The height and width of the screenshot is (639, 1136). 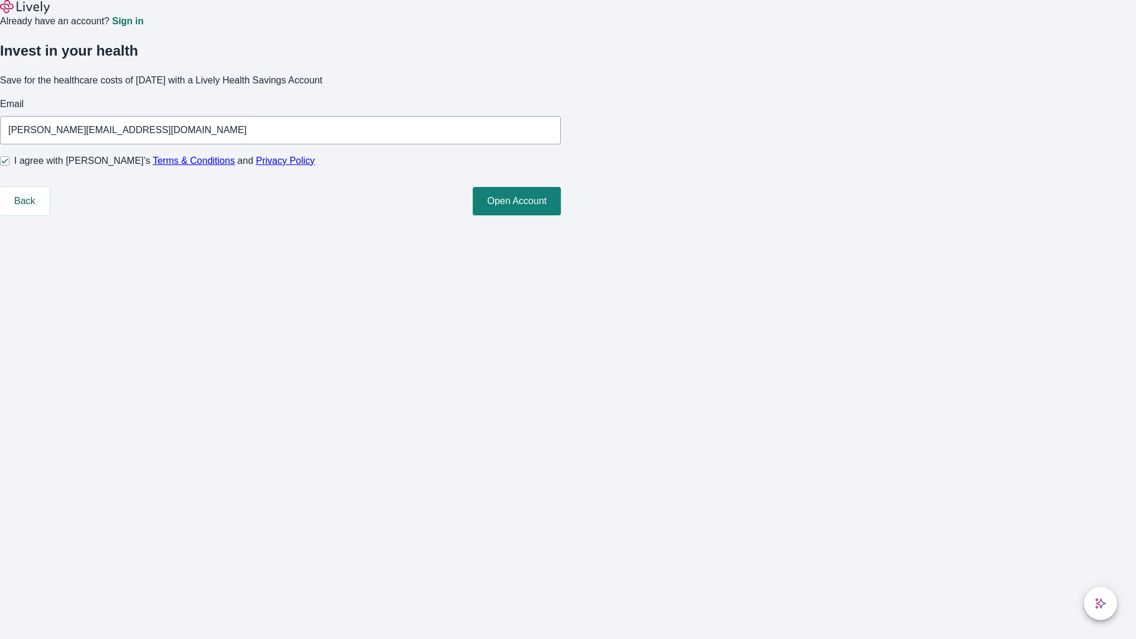 What do you see at coordinates (127, 21) in the screenshot?
I see `a: Sign in` at bounding box center [127, 21].